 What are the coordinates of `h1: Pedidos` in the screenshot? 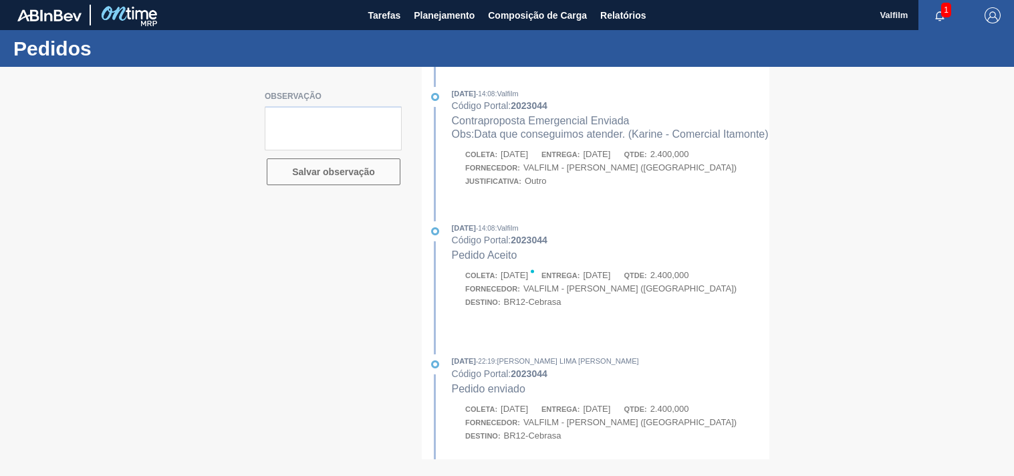 It's located at (132, 48).